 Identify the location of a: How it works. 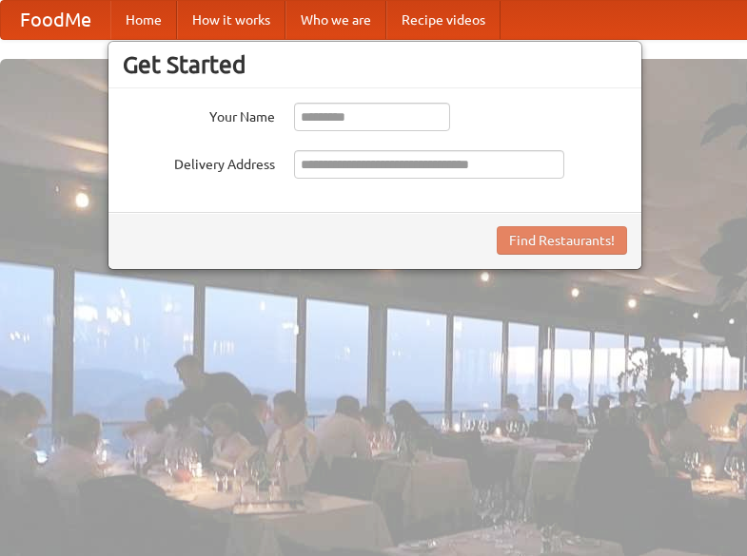
(231, 20).